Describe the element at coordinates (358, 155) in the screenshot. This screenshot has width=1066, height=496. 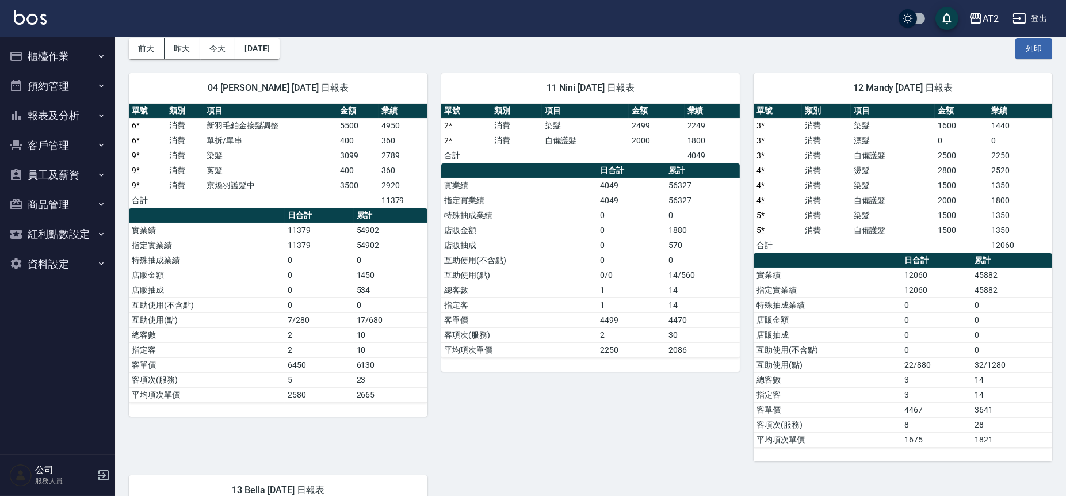
I see `td: 3099` at that location.